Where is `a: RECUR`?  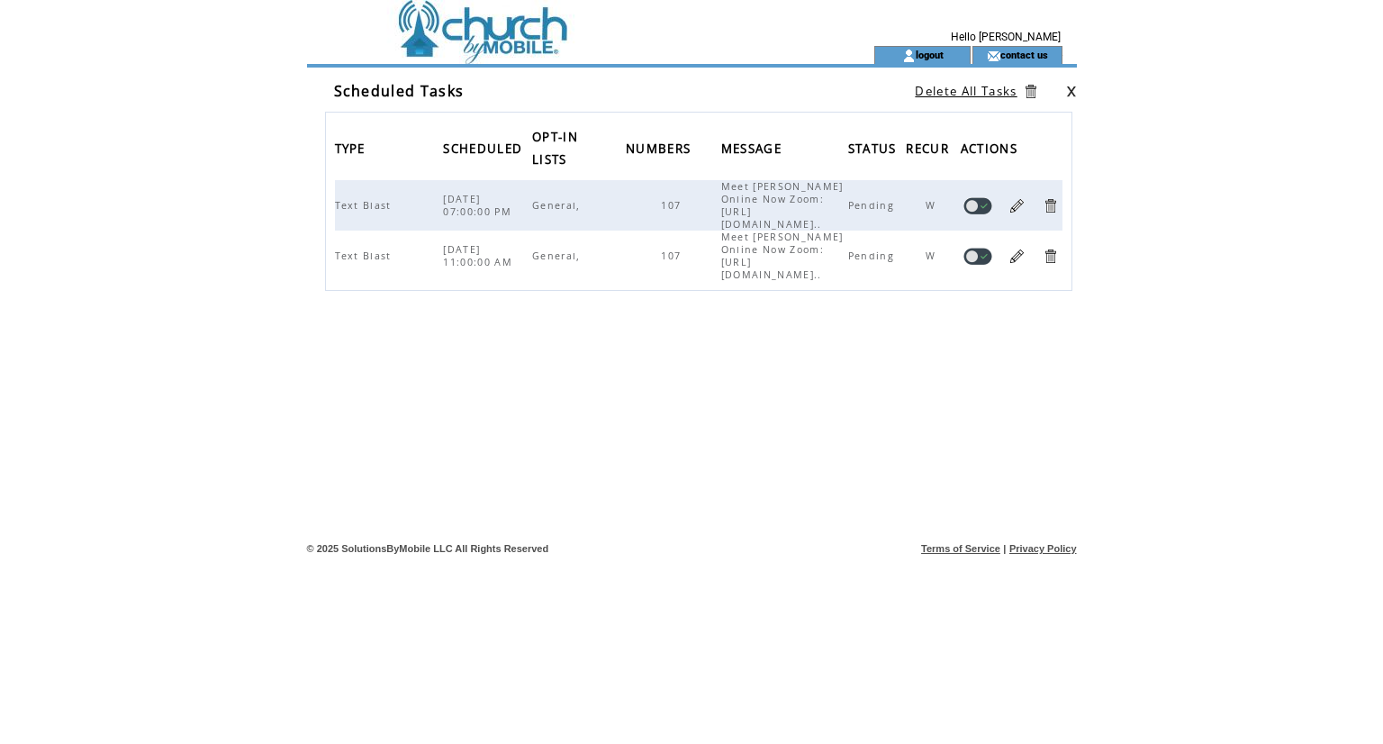 a: RECUR is located at coordinates (929, 148).